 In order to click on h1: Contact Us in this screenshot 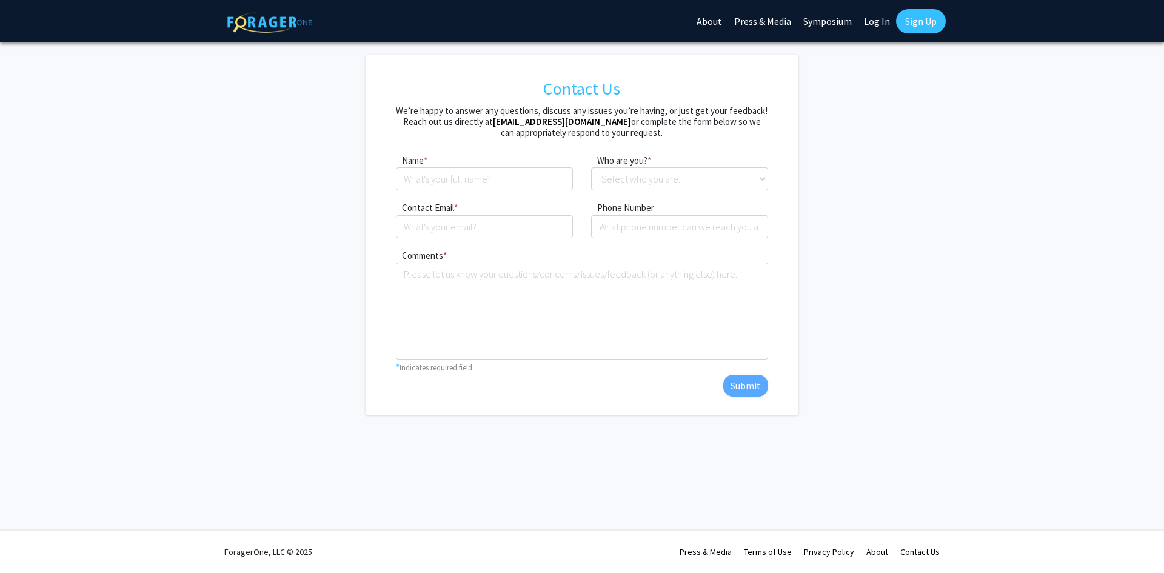, I will do `click(581, 89)`.